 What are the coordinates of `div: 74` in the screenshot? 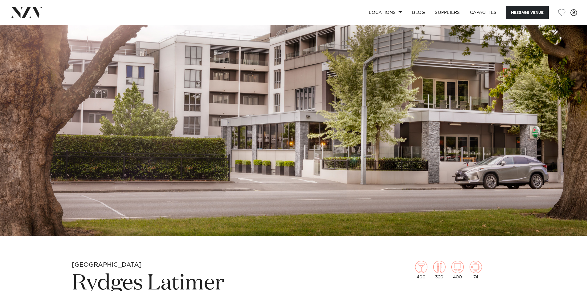 It's located at (475, 270).